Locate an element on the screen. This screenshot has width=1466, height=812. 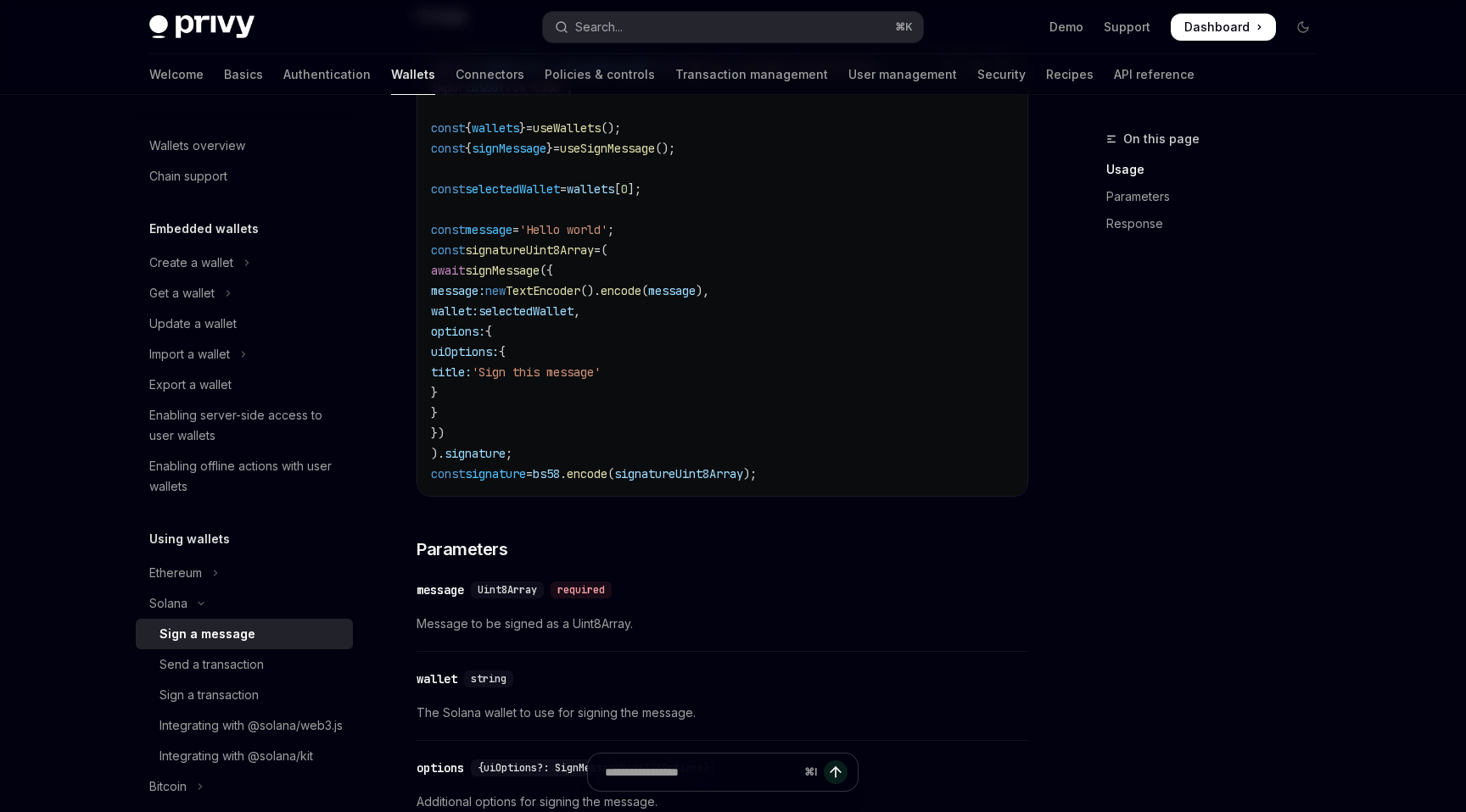
a: Integrating with @solana/web3.js is located at coordinates (244, 725).